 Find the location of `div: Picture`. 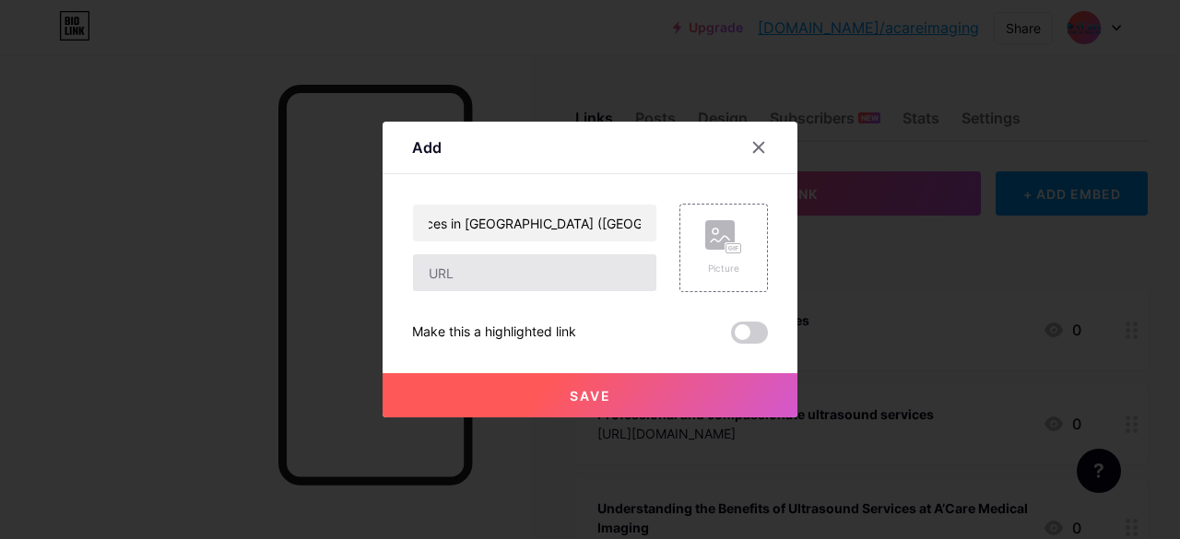

div: Picture is located at coordinates (724, 268).